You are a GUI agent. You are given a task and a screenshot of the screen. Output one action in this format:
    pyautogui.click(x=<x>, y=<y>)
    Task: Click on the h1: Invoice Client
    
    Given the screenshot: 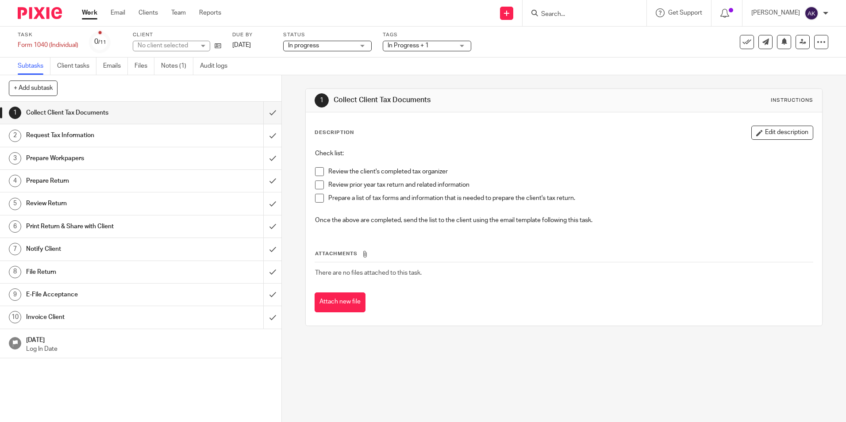 What is the action you would take?
    pyautogui.click(x=102, y=317)
    